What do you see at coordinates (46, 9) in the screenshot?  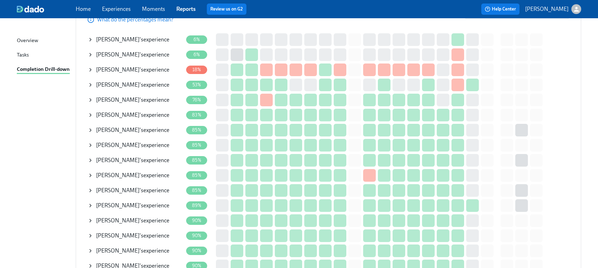 I see `a: dado` at bounding box center [46, 9].